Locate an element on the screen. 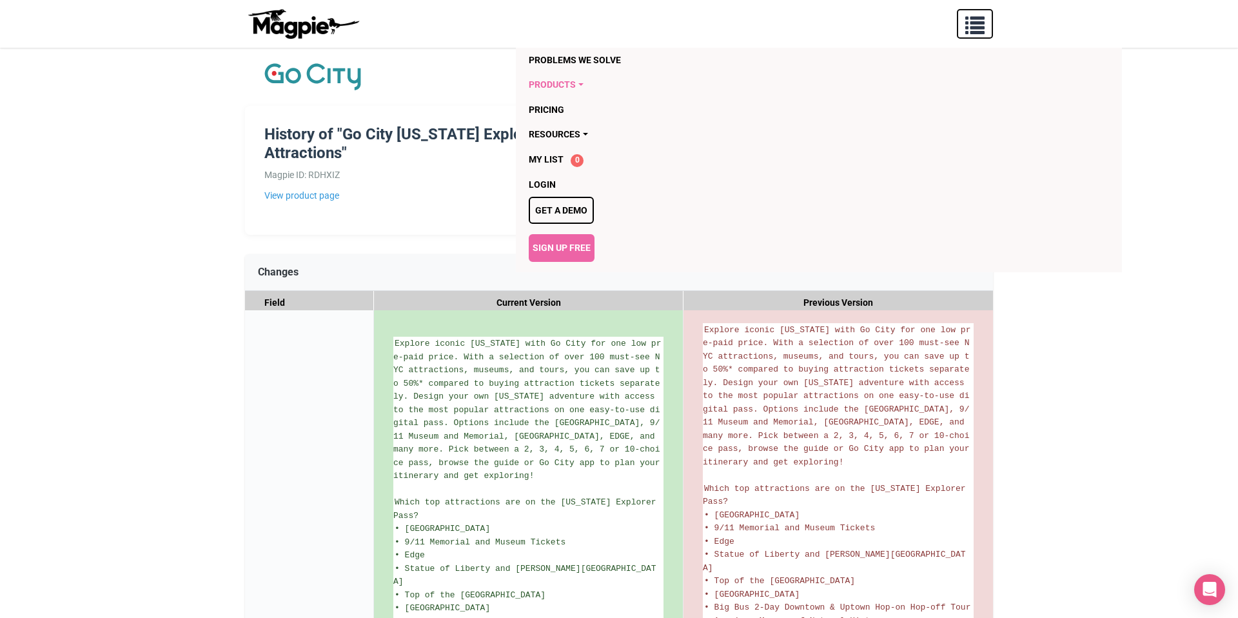 This screenshot has height=618, width=1238. div: Open Intercom Messenger is located at coordinates (1209, 589).